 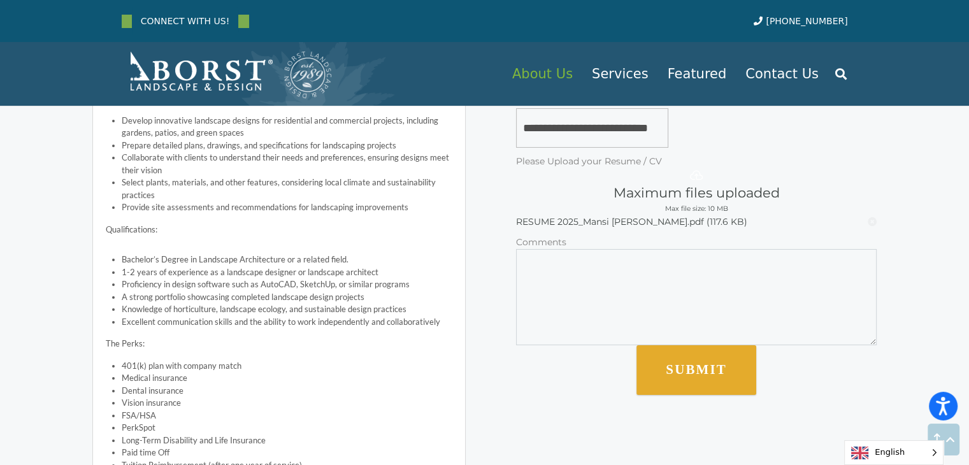 What do you see at coordinates (943, 439) in the screenshot?
I see `a: Back to top` at bounding box center [943, 439].